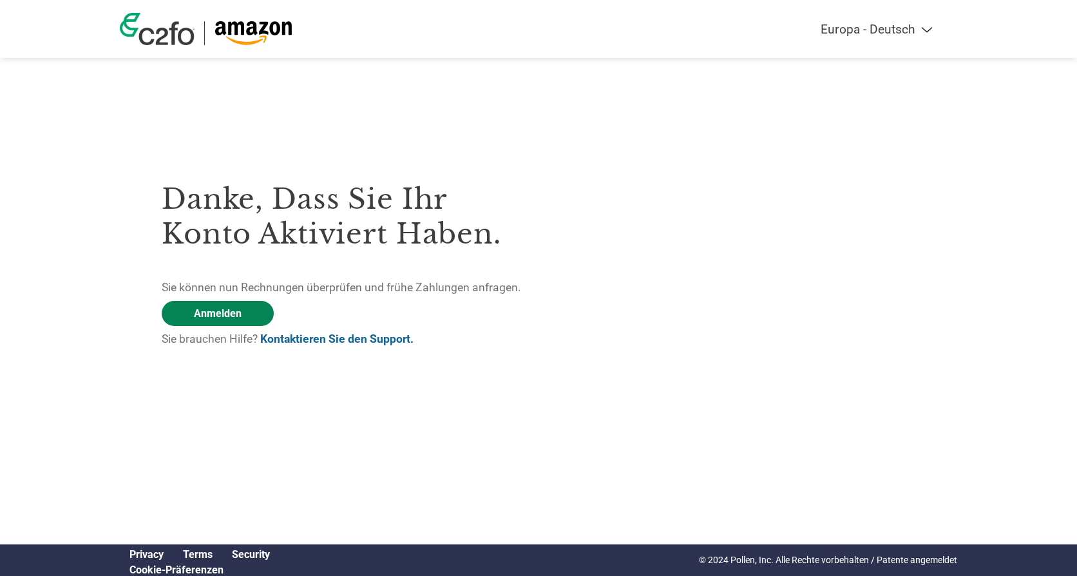 This screenshot has width=1077, height=576. Describe the element at coordinates (350, 287) in the screenshot. I see `p: Sie können nun Rechnungen überprüfen und frühe Zahlungen anfragen.` at that location.